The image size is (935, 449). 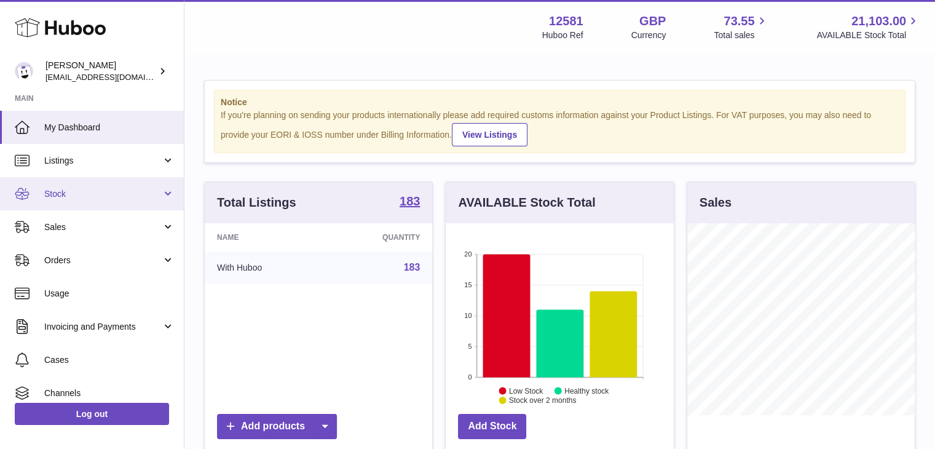 What do you see at coordinates (264, 237) in the screenshot?
I see `th: Name` at bounding box center [264, 237].